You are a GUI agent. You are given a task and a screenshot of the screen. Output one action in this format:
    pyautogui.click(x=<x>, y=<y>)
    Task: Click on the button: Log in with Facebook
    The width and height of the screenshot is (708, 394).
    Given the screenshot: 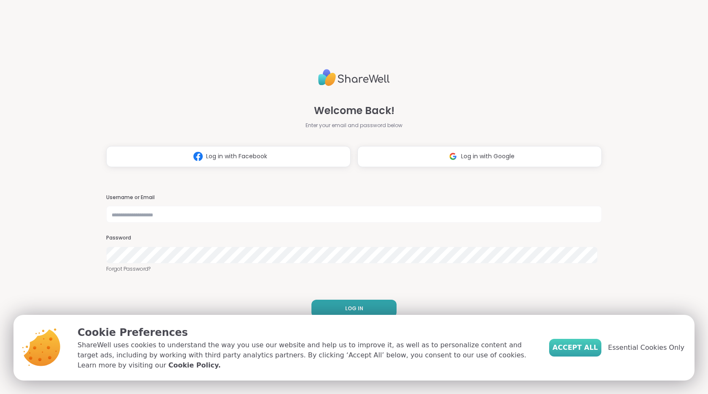 What is the action you would take?
    pyautogui.click(x=228, y=157)
    